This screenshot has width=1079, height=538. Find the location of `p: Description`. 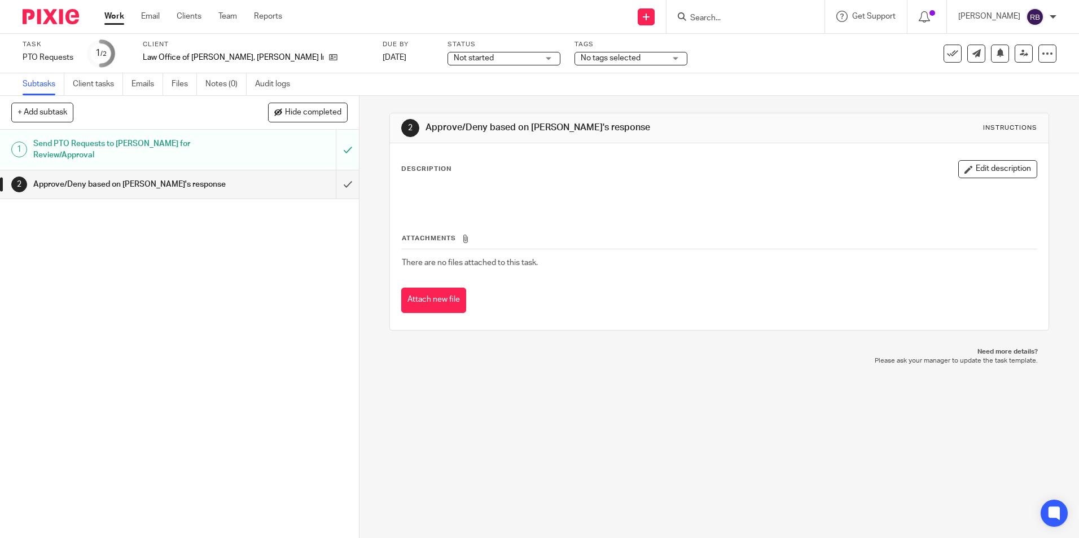

p: Description is located at coordinates (426, 169).